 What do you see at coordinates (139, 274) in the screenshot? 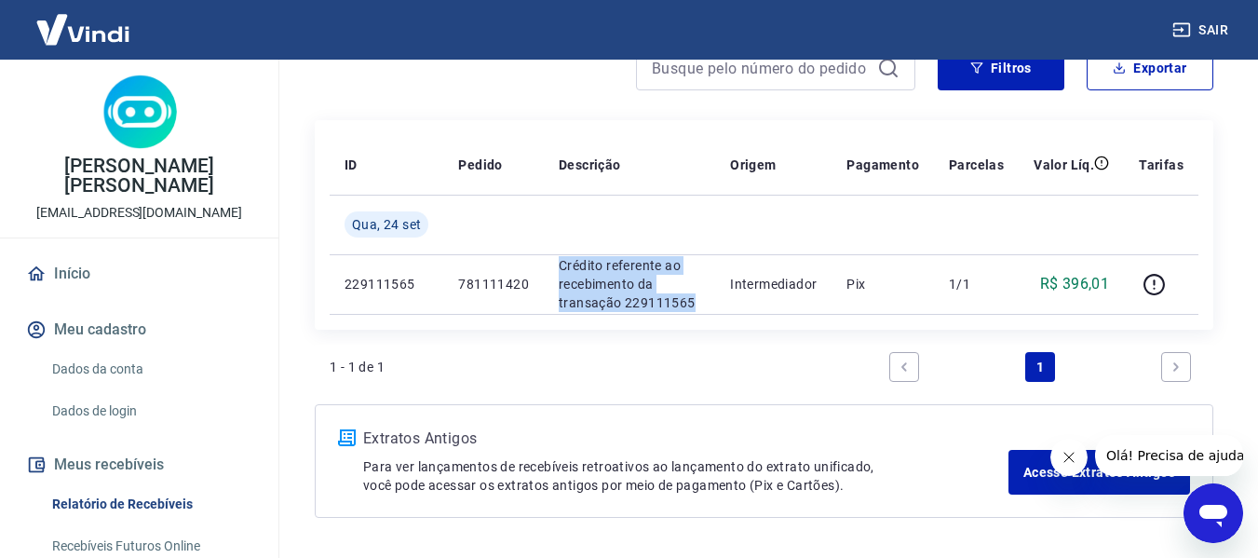
I see `a: Início` at bounding box center [139, 274].